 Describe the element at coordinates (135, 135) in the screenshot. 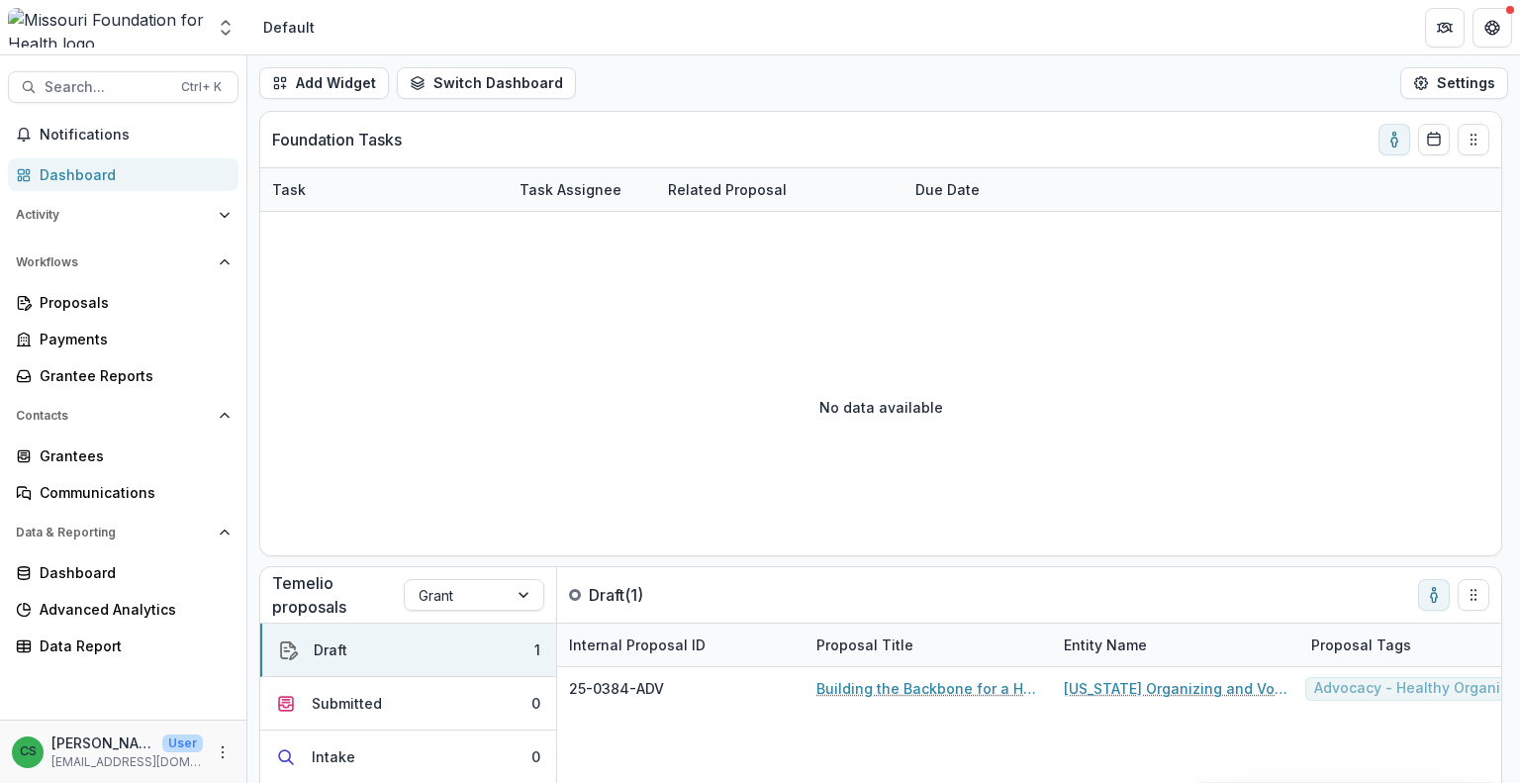

I see `span: Notifications` at that location.